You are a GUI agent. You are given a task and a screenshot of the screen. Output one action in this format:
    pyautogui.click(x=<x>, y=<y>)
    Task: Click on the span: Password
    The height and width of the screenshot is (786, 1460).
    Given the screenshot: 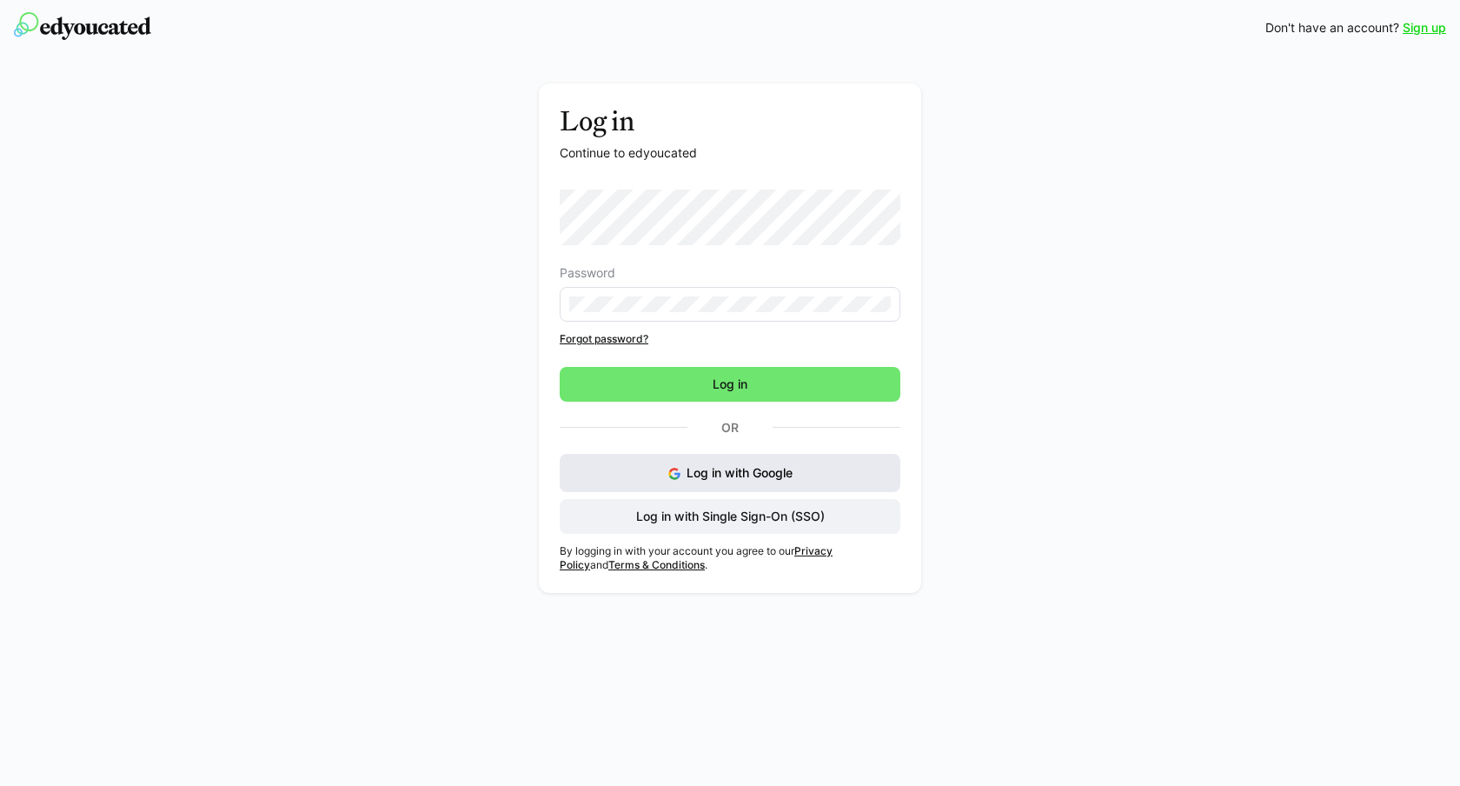 What is the action you would take?
    pyautogui.click(x=588, y=273)
    